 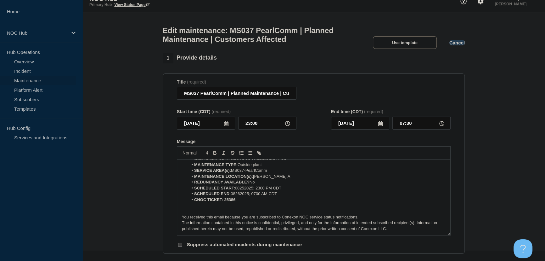 I want to click on strong: REDUNDANCY AVAILABLE?, so click(x=222, y=182).